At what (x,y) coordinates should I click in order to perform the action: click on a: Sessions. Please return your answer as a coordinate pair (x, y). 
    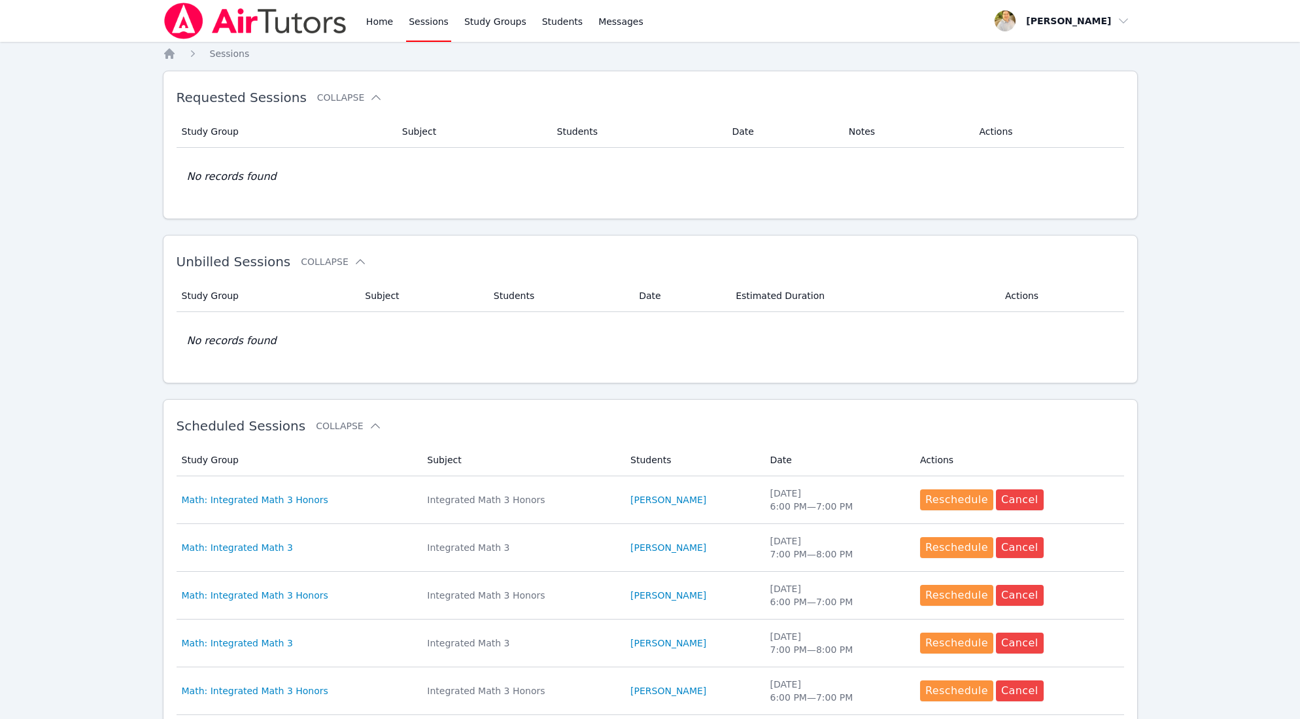
    Looking at the image, I should click on (230, 54).